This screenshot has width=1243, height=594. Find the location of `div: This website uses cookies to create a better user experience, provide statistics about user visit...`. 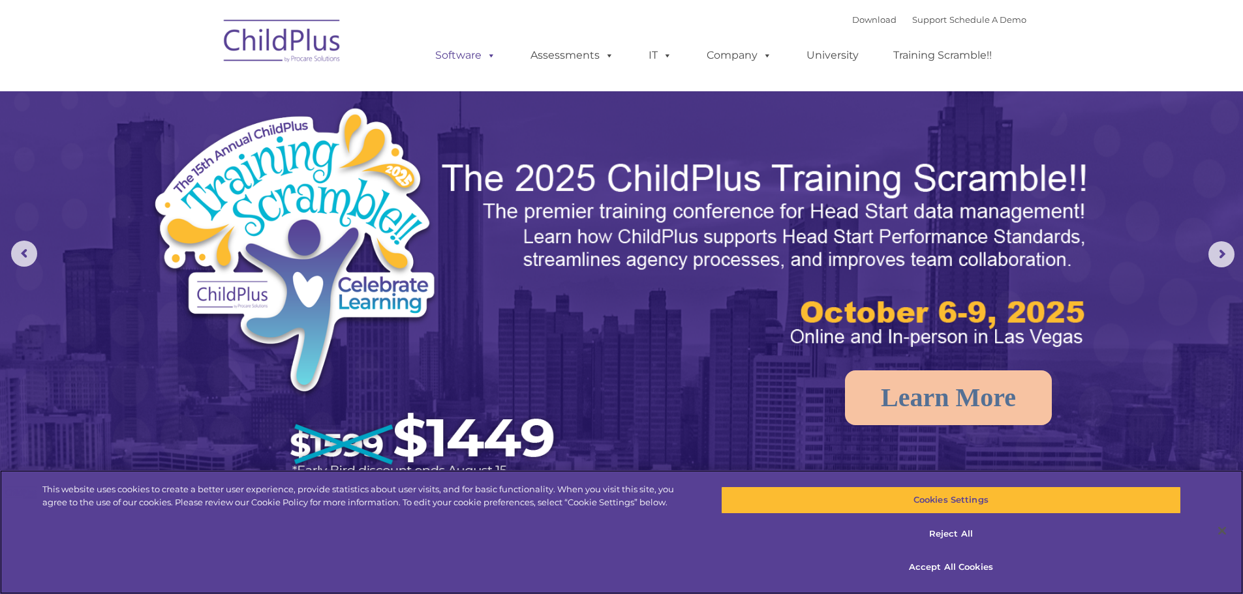

div: This website uses cookies to create a better user experience, provide statistics about user visit... is located at coordinates (363, 496).